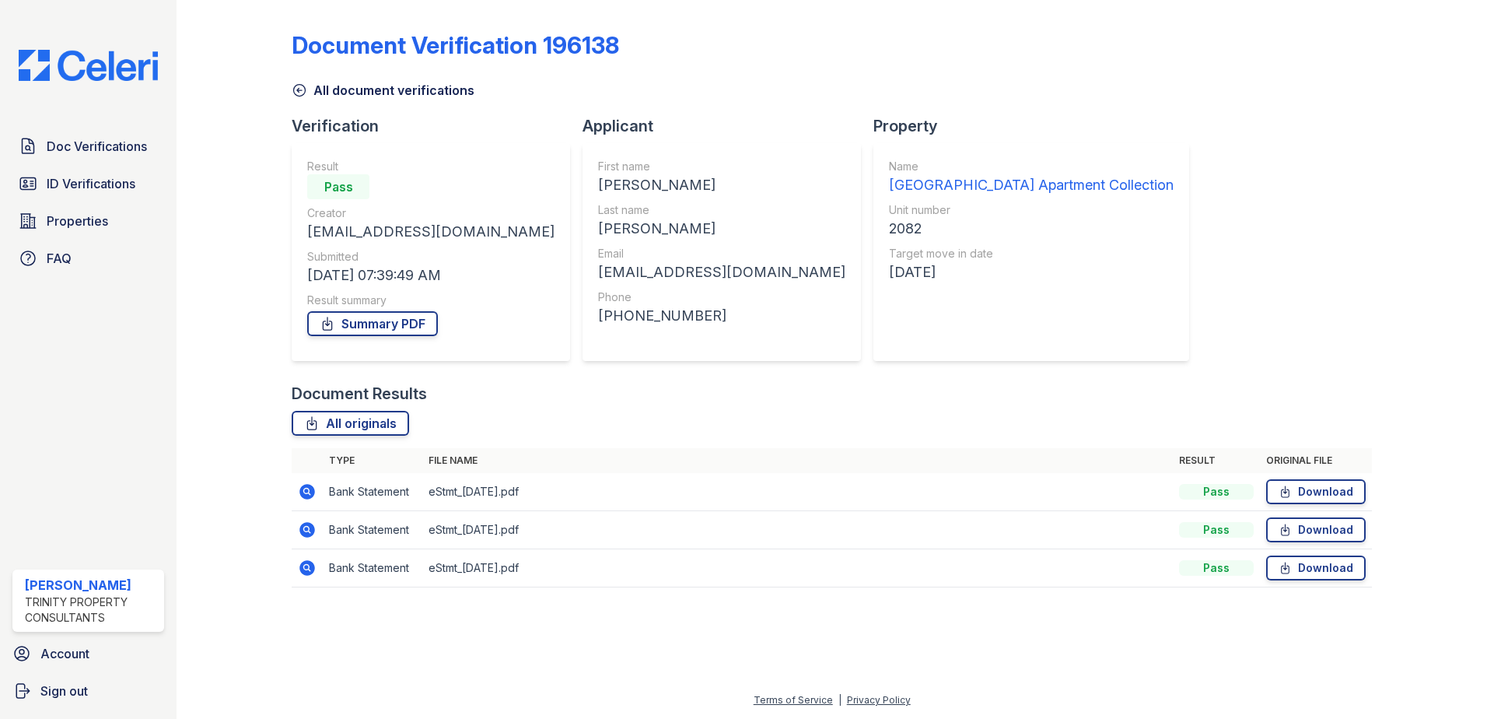  I want to click on div: Last name, so click(722, 210).